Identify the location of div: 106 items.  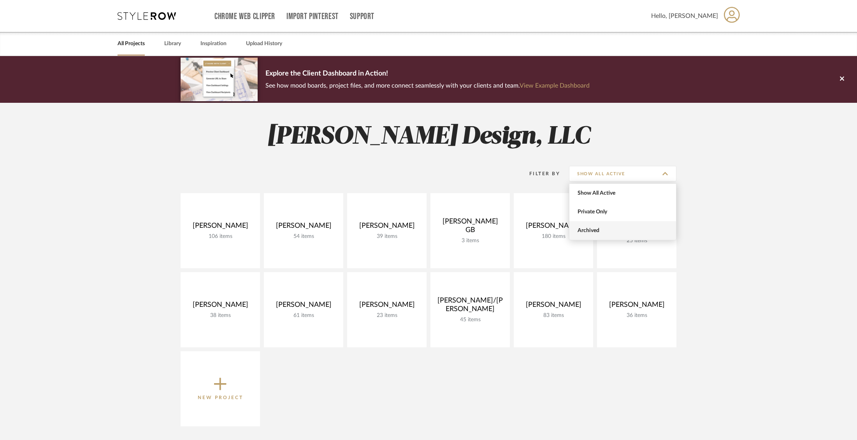
(220, 236).